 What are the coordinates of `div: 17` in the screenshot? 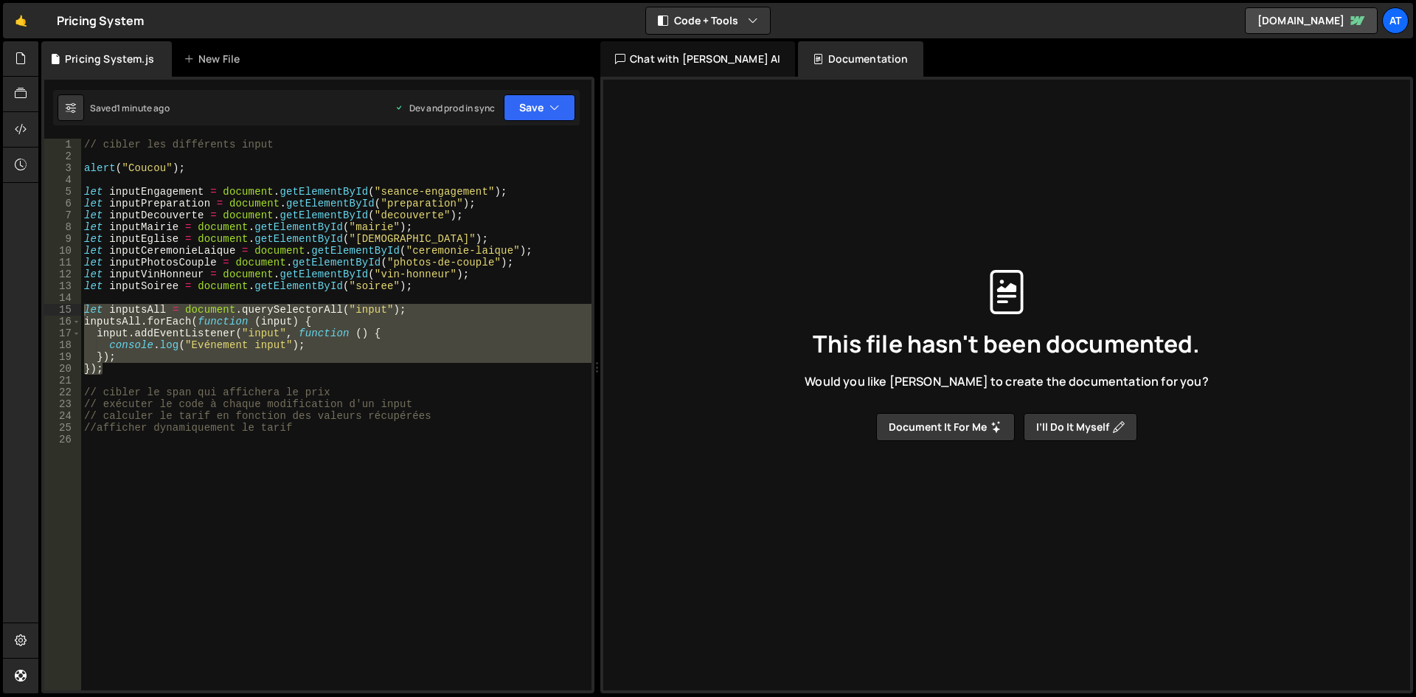 It's located at (63, 333).